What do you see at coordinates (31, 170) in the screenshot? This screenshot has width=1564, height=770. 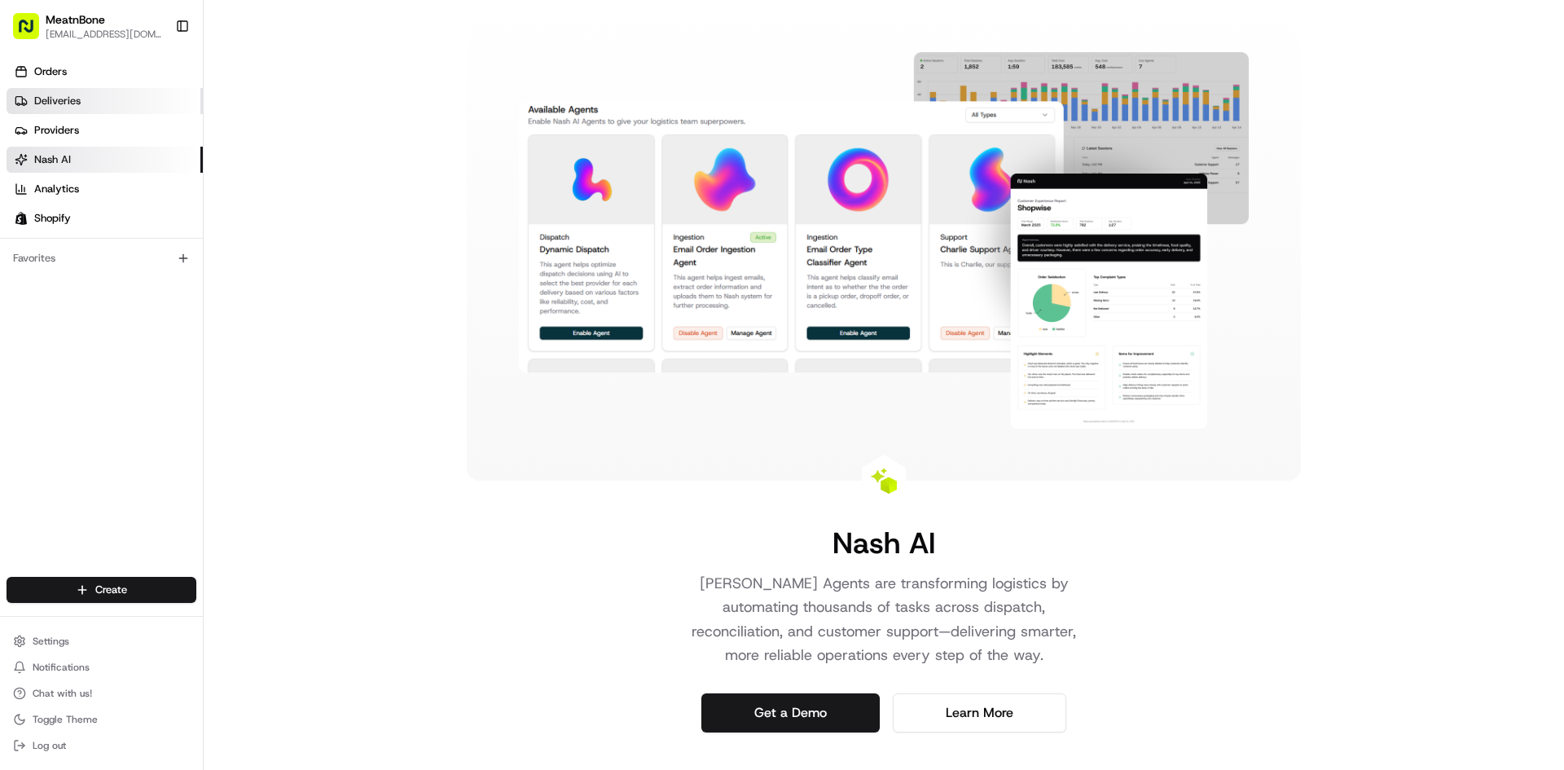 I see `img: 1736555255976-a54dd68f-1ca7-489b-9aae-adbdc363a1c4` at bounding box center [31, 170].